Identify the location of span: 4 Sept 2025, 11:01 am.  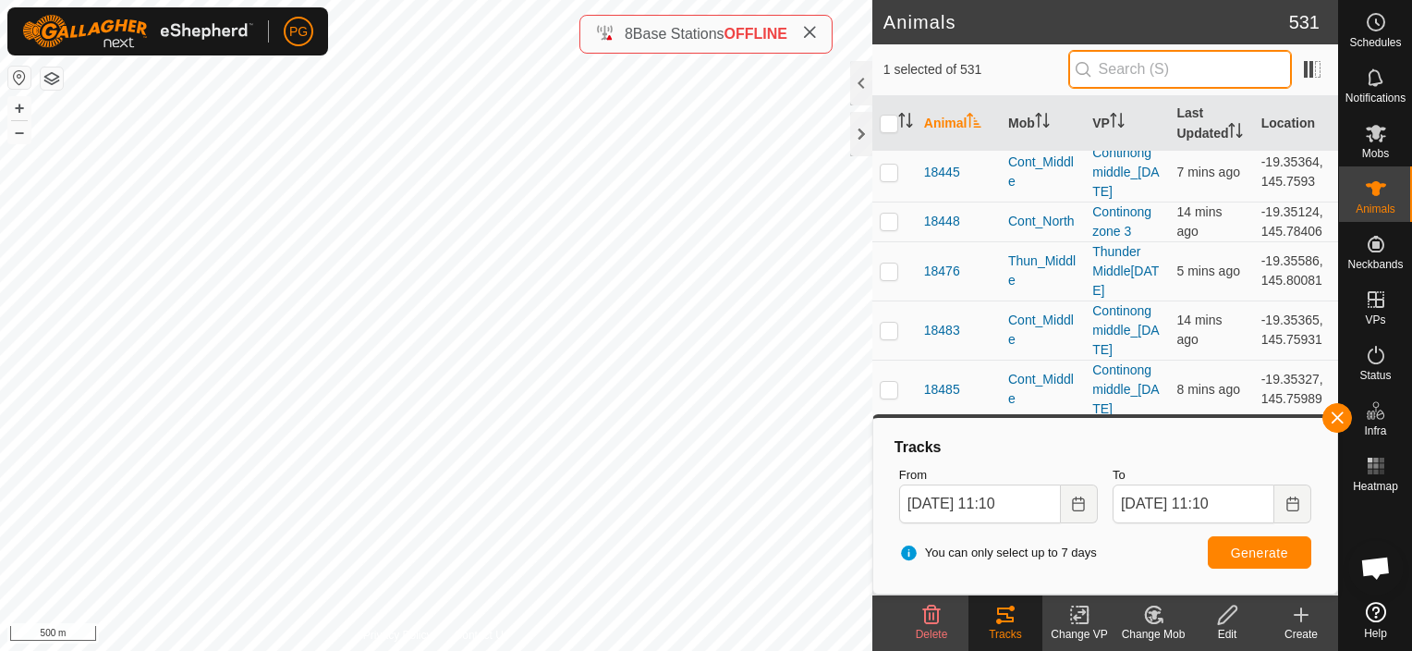
(1208, 389).